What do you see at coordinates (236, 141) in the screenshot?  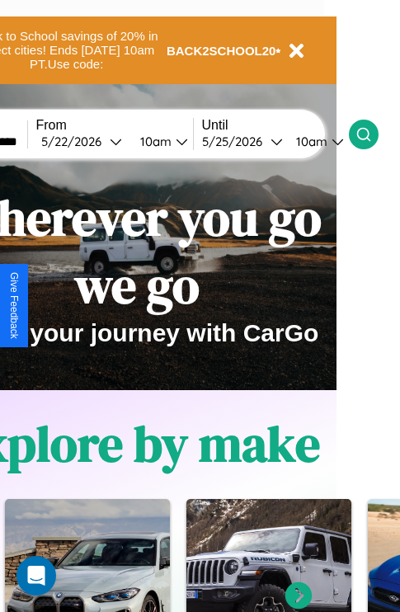 I see `div: 5 / 25 / 2026` at bounding box center [236, 141].